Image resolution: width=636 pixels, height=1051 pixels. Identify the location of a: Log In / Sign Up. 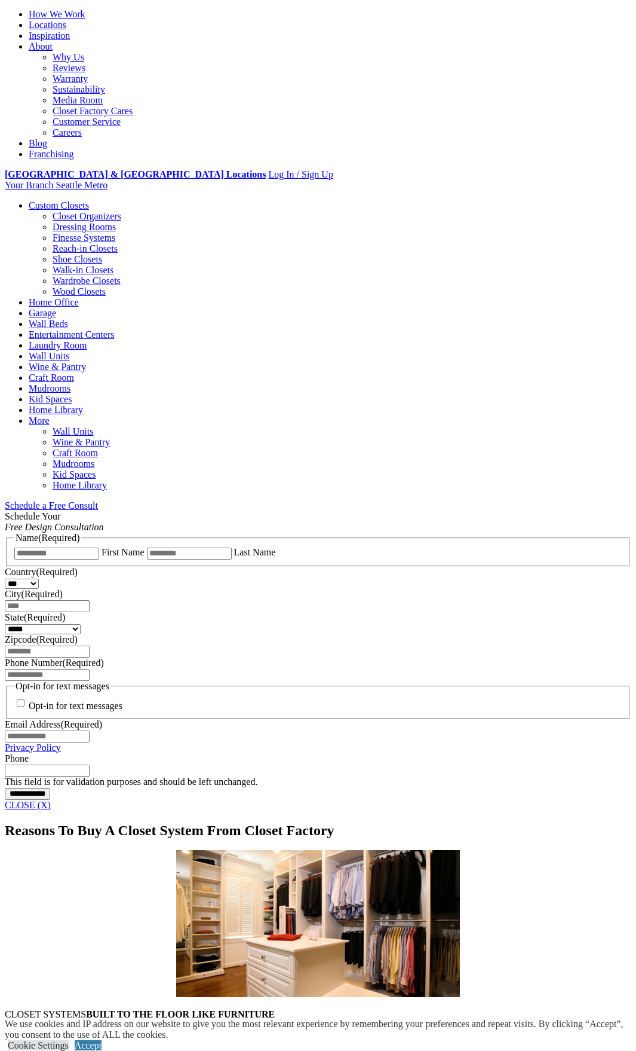
(301, 174).